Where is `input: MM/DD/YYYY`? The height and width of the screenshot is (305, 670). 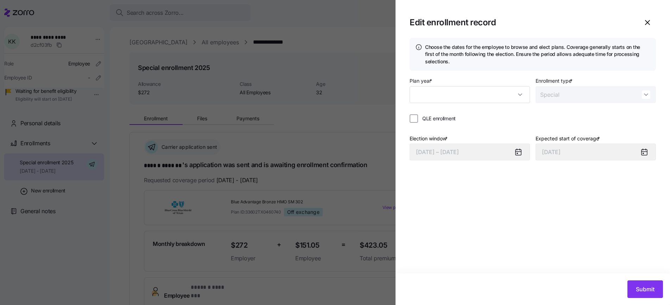 input: MM/DD/YYYY is located at coordinates (595, 152).